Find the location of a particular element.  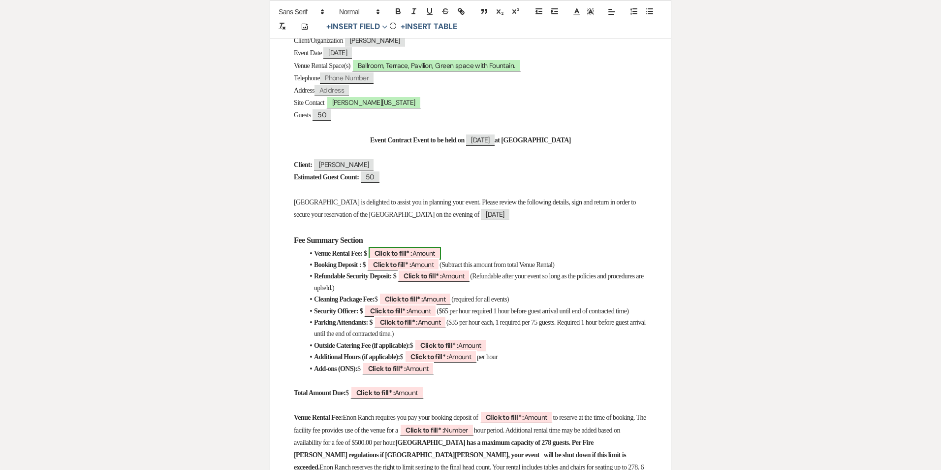

span: hour period. Additional rental time may be added based on availability for a fee of $500.00 per h... is located at coordinates (458, 436).